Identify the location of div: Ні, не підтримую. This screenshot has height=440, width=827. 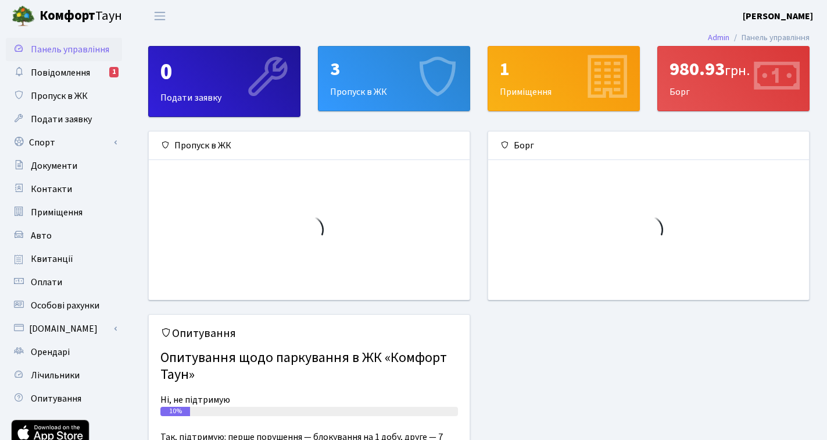
(309, 399).